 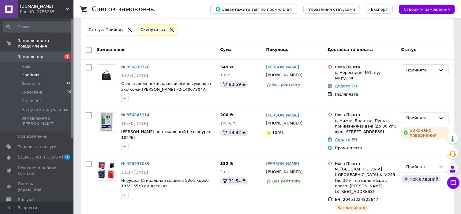 I want to click on span: Створити замовлення, so click(x=427, y=9).